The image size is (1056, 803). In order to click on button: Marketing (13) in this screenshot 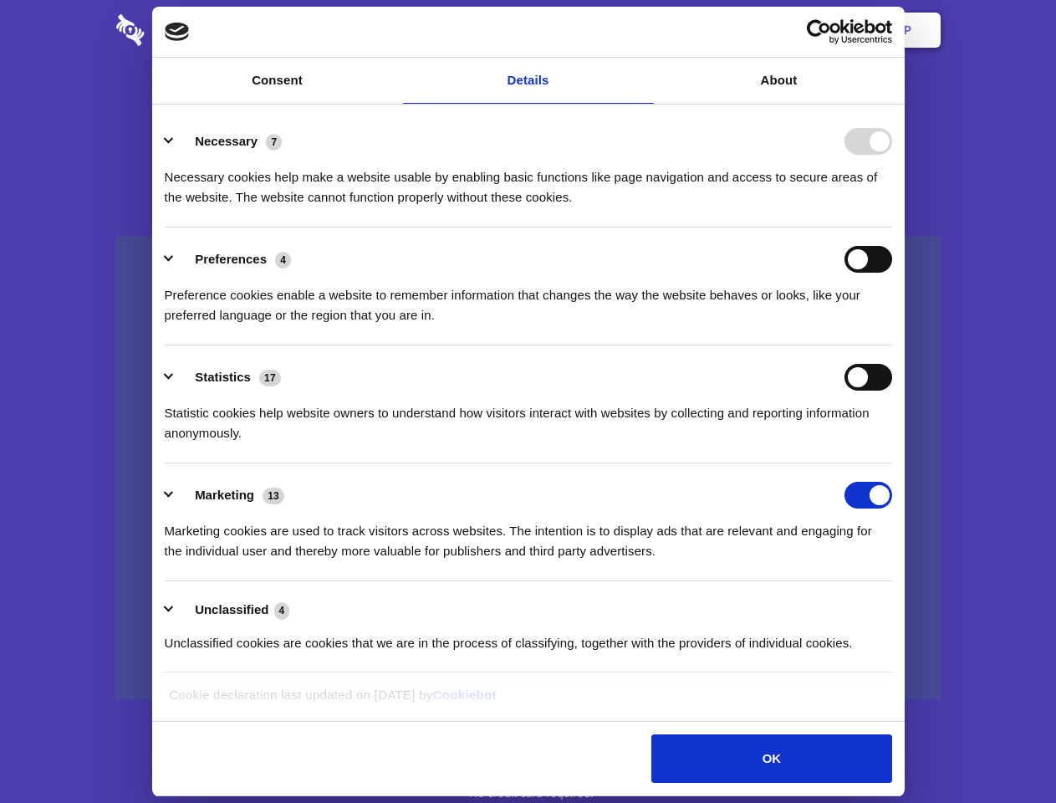, I will do `click(230, 495)`.